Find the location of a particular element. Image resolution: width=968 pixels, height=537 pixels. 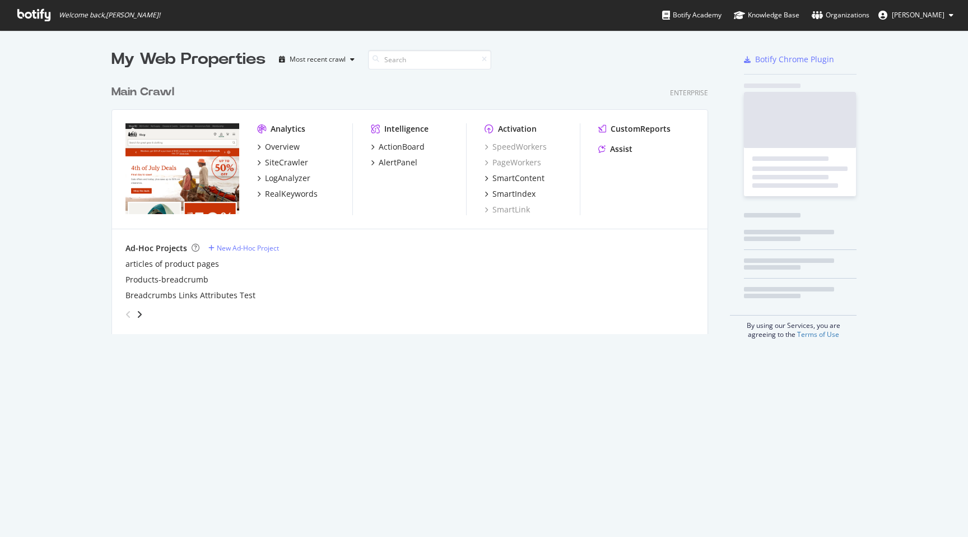

a: Botify Chrome Plugin is located at coordinates (789, 59).